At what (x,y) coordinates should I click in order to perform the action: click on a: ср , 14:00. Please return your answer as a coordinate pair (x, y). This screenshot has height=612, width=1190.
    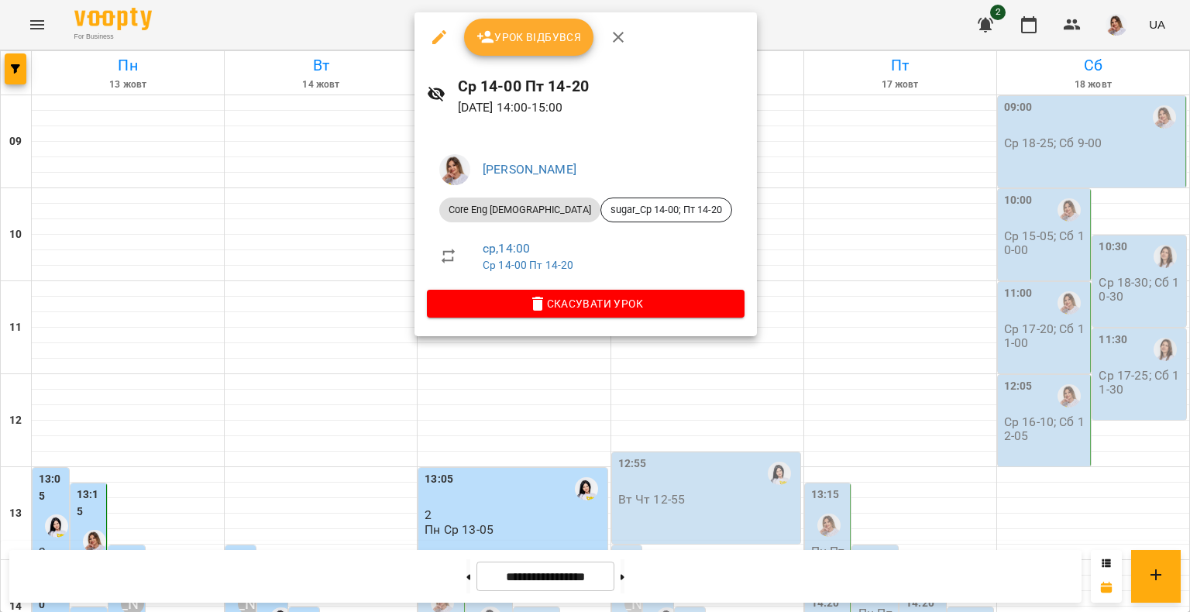
    Looking at the image, I should click on (506, 248).